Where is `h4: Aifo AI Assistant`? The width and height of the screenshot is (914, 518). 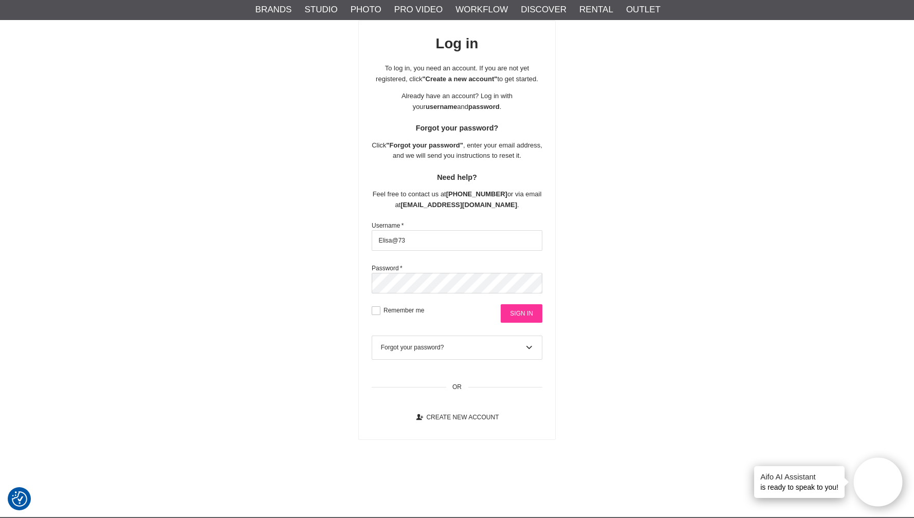 h4: Aifo AI Assistant is located at coordinates (799, 477).